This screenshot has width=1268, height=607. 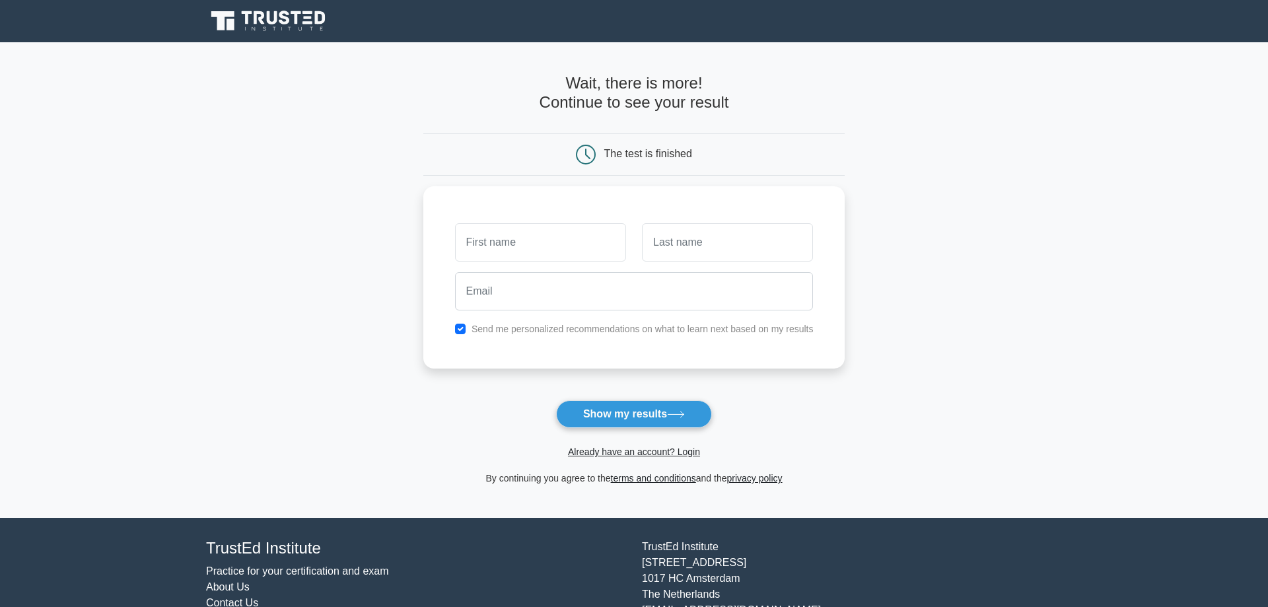 What do you see at coordinates (416, 548) in the screenshot?
I see `h4: TrustEd Institute` at bounding box center [416, 548].